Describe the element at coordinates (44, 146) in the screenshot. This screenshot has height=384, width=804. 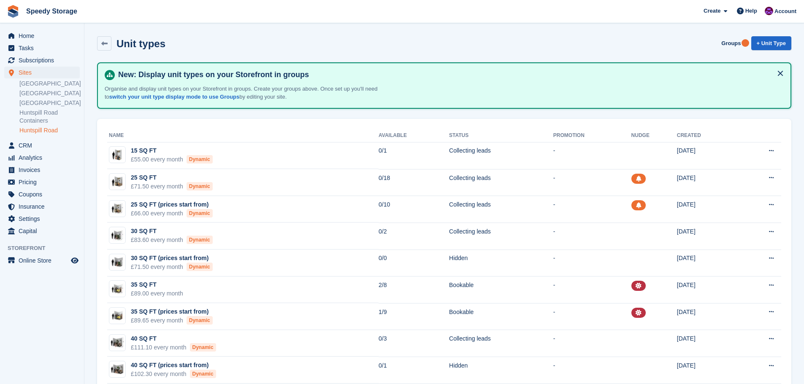
I see `span: CRM` at that location.